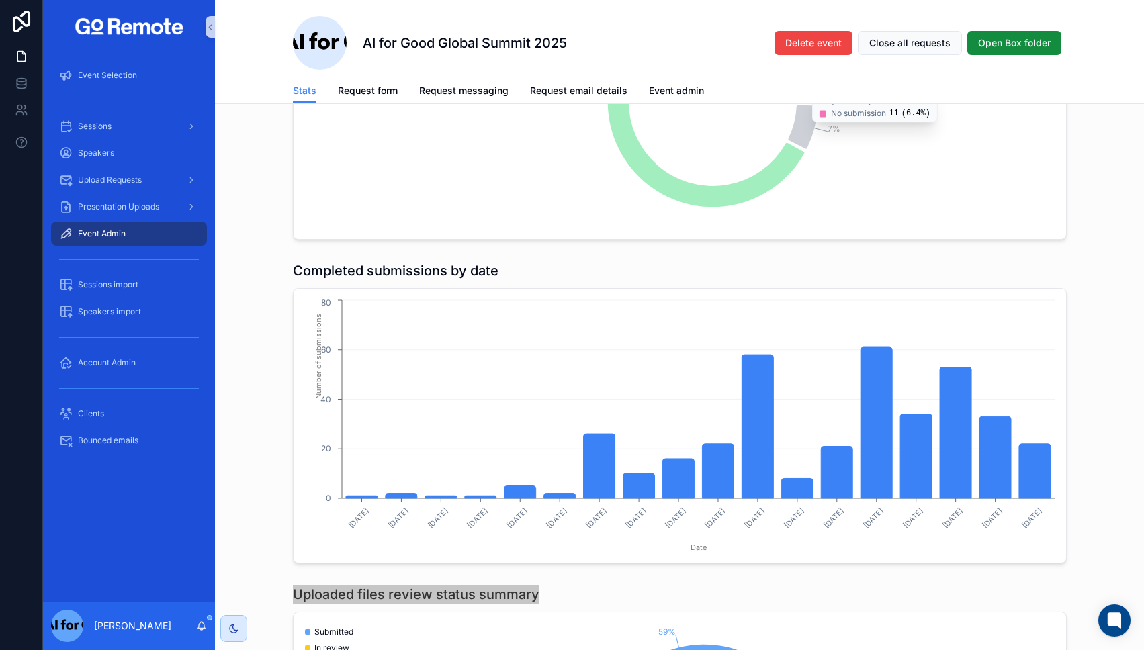 The image size is (1144, 650). What do you see at coordinates (464, 92) in the screenshot?
I see `a: Request messaging` at bounding box center [464, 92].